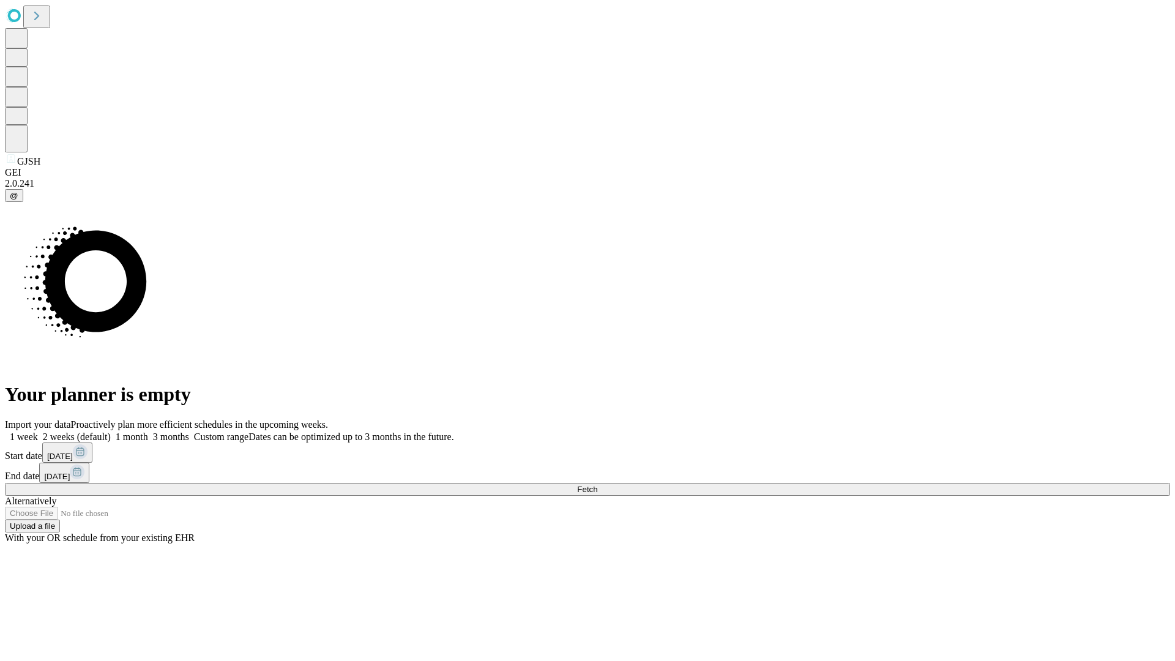 The width and height of the screenshot is (1175, 661). I want to click on span: GJSH, so click(29, 161).